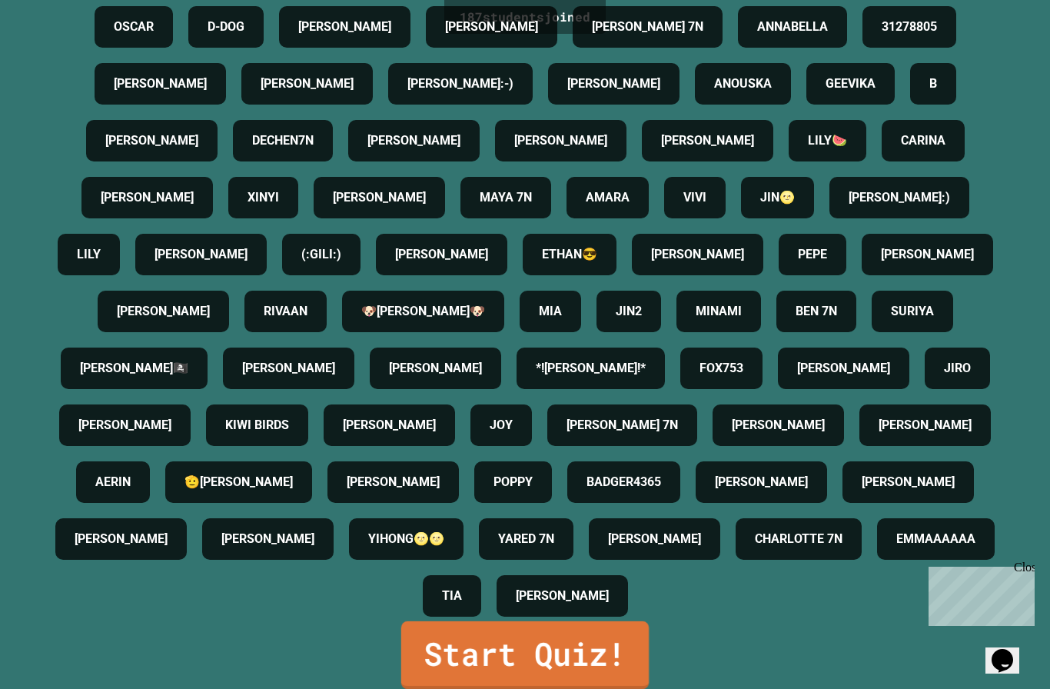  What do you see at coordinates (501, 425) in the screenshot?
I see `h4: JOY` at bounding box center [501, 425].